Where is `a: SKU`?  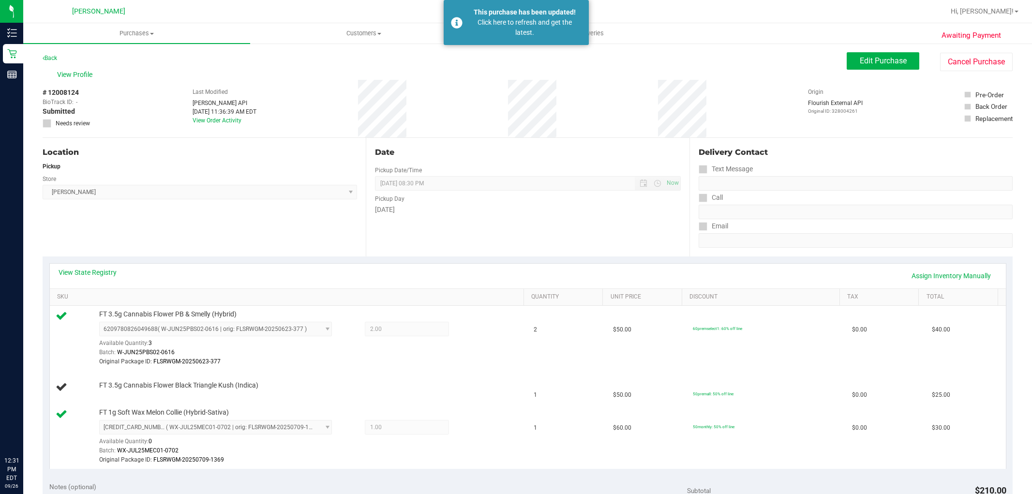
a: SKU is located at coordinates (288, 297).